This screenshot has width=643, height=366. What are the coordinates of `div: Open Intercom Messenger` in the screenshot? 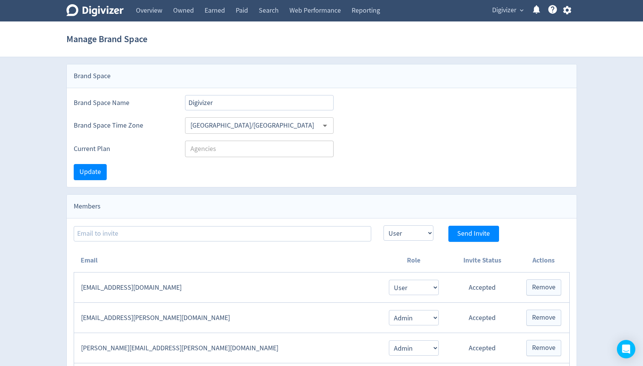 It's located at (626, 350).